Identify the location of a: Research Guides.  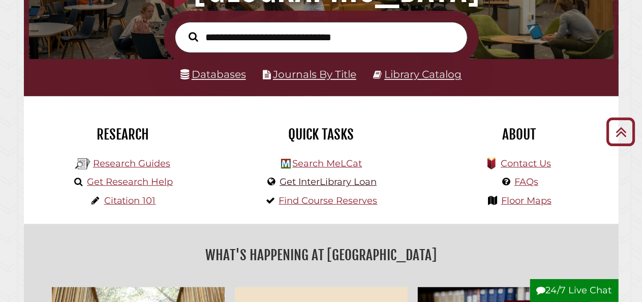
(132, 163).